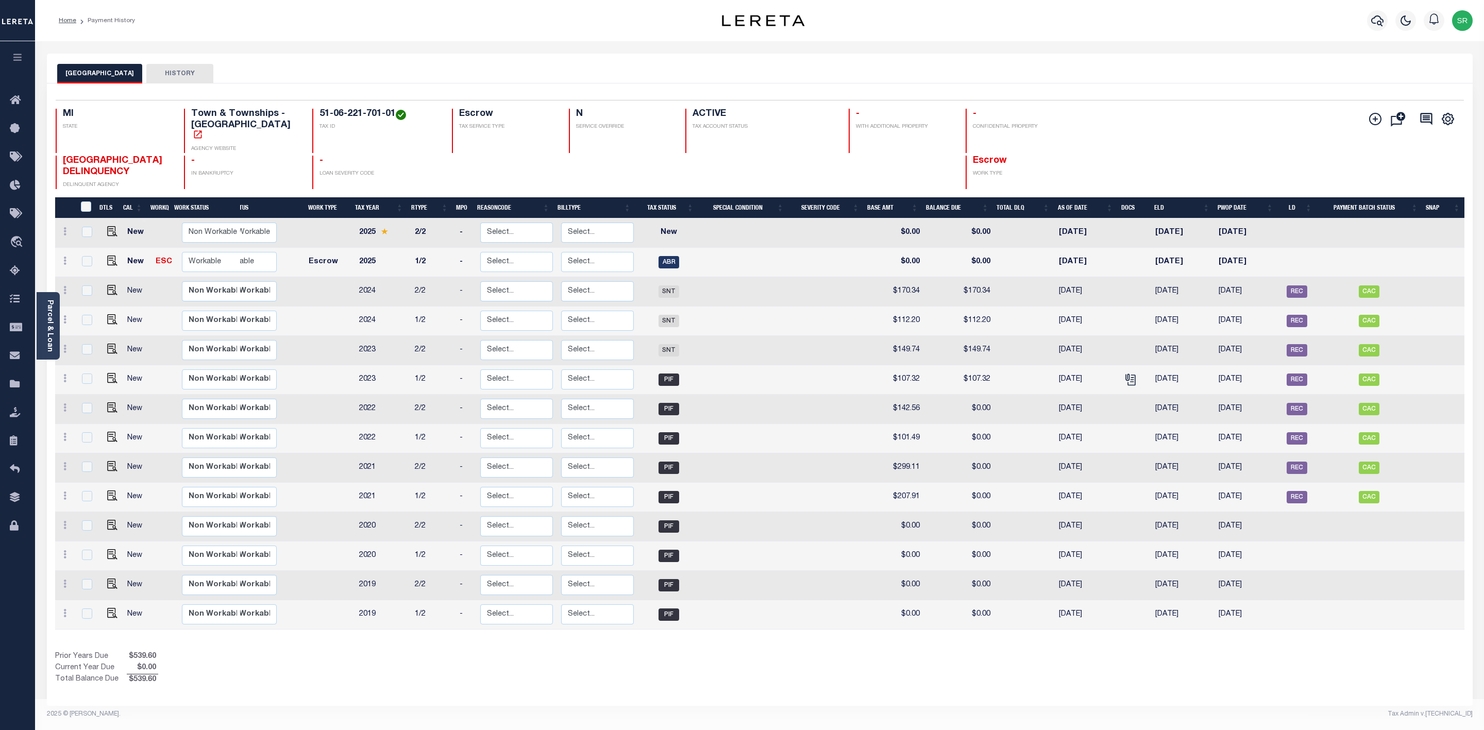 The height and width of the screenshot is (730, 1484). Describe the element at coordinates (383, 292) in the screenshot. I see `td: 2024` at that location.